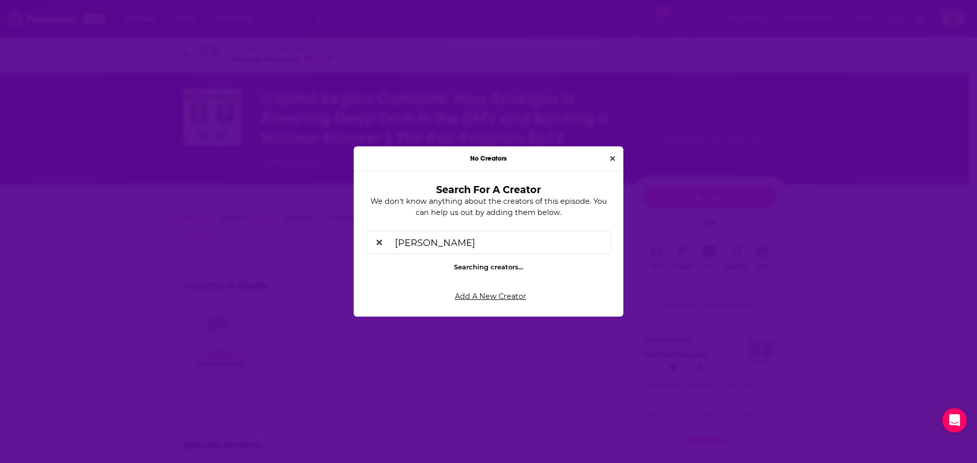 The image size is (977, 463). I want to click on h3: Search For A Creator, so click(488, 190).